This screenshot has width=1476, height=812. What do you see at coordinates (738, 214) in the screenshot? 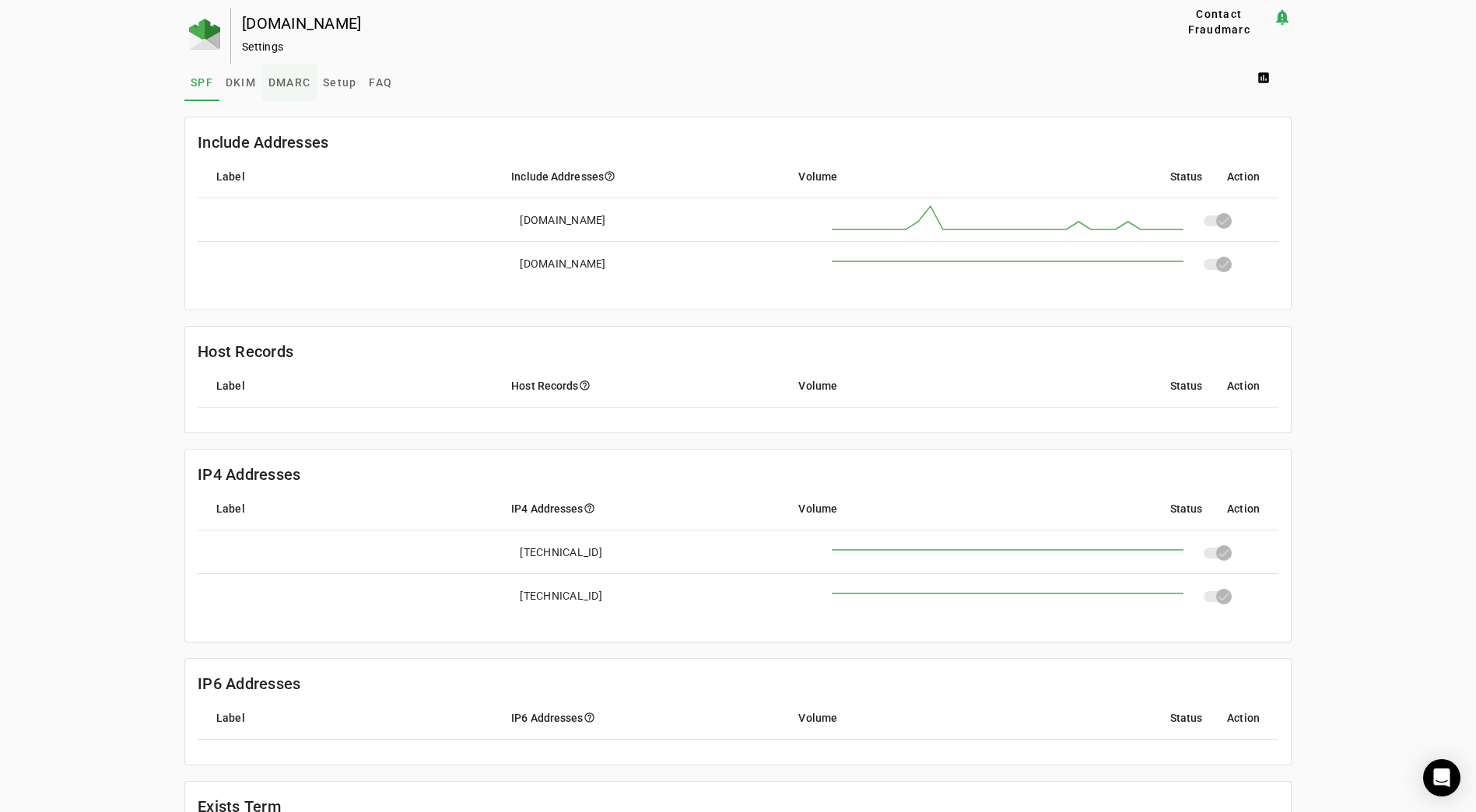
I see `fm-list-table: Include Addresses` at bounding box center [738, 214].